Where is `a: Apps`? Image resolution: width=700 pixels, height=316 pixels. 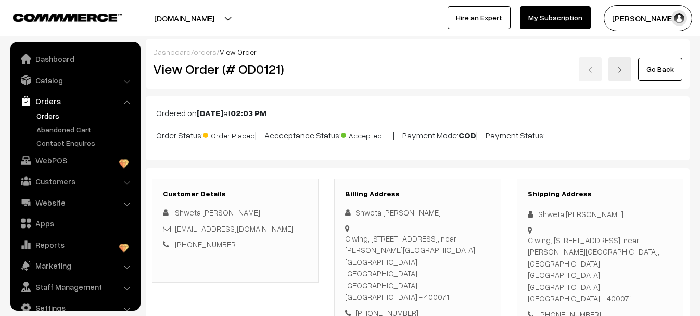 a: Apps is located at coordinates (75, 223).